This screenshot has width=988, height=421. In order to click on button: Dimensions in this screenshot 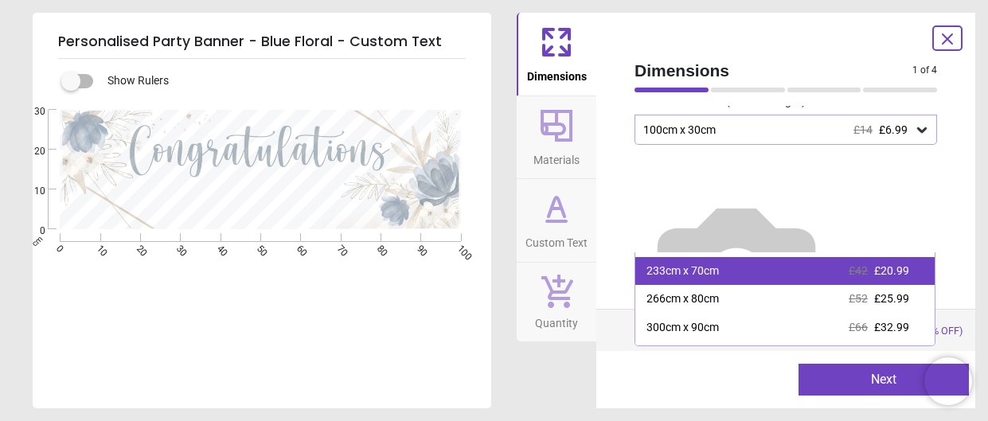, I will do `click(556, 54)`.